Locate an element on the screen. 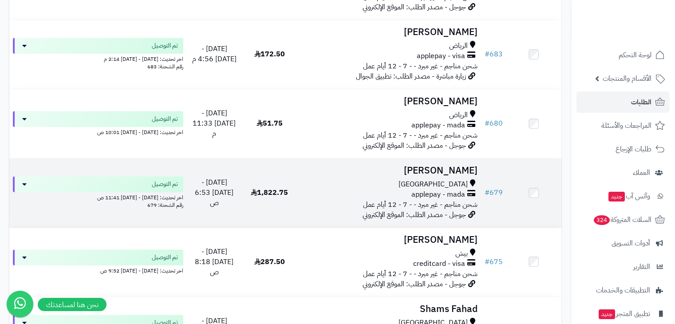 The image size is (675, 324). span: الطلبات is located at coordinates (642, 102).